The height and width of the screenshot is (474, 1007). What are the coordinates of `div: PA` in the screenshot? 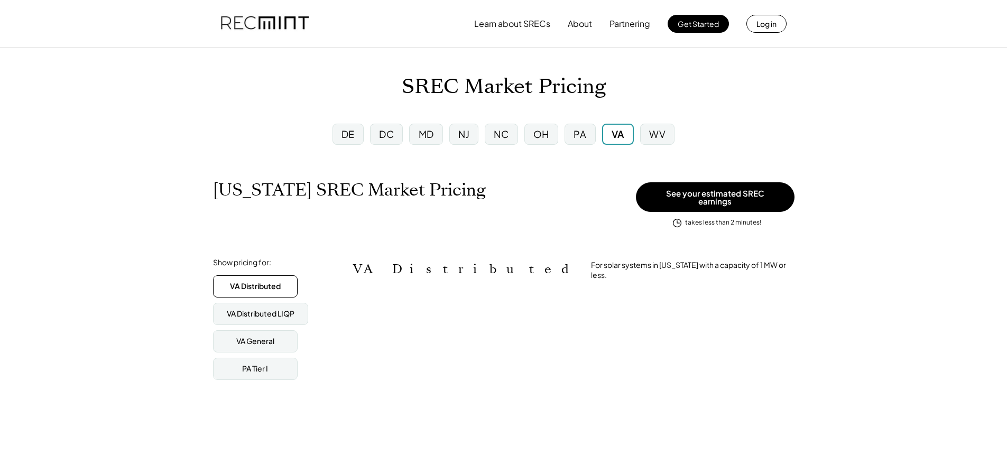 It's located at (580, 134).